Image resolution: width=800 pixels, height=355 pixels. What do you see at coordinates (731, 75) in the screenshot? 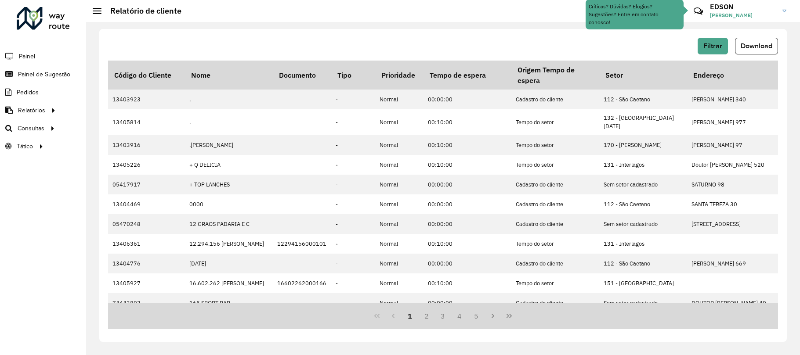
I see `th: Endereço` at bounding box center [731, 75].